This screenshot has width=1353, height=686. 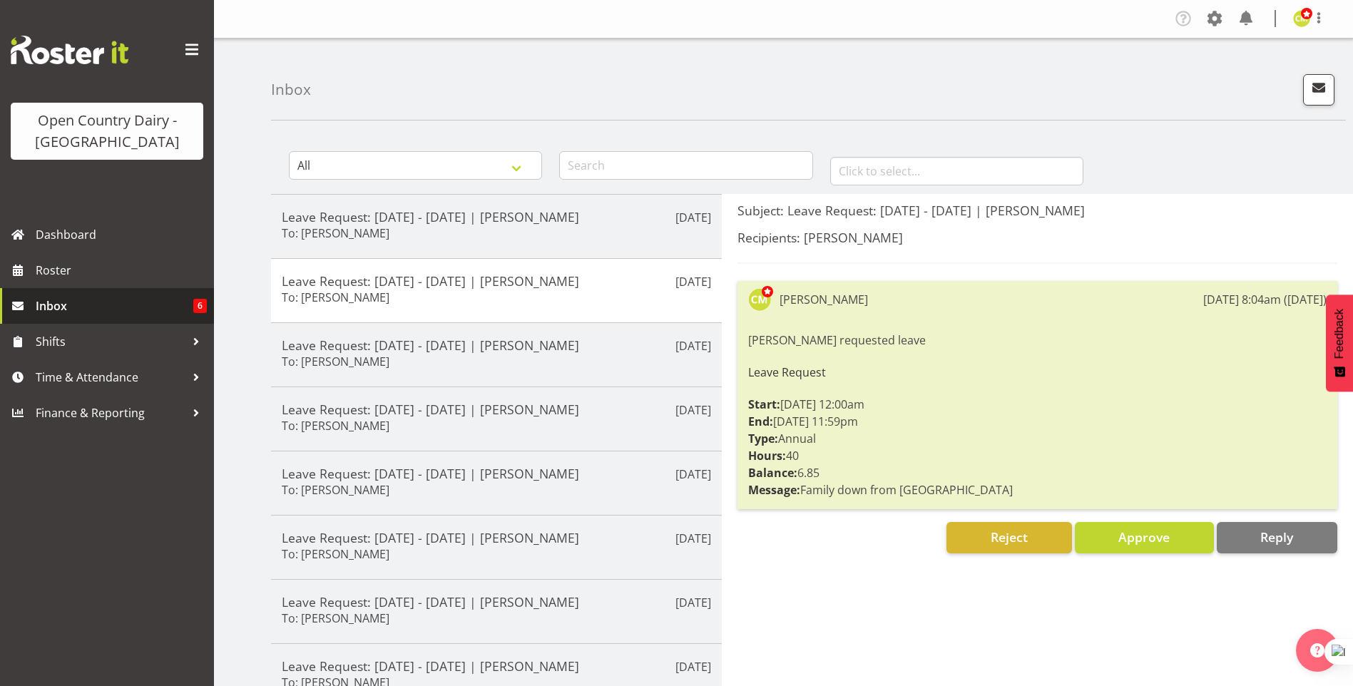 What do you see at coordinates (1144, 537) in the screenshot?
I see `span: Approve` at bounding box center [1144, 537].